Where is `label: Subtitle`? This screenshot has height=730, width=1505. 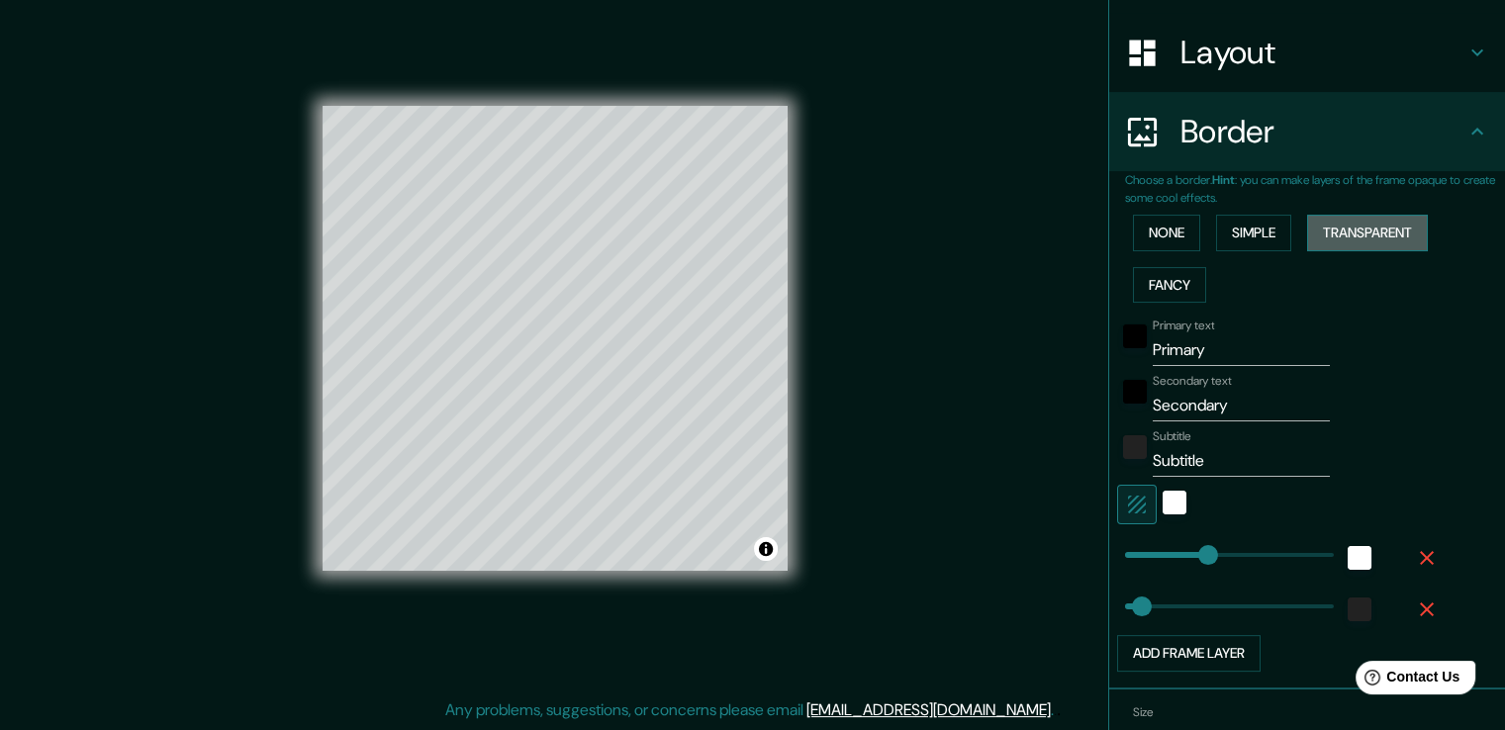
label: Subtitle is located at coordinates (1171, 436).